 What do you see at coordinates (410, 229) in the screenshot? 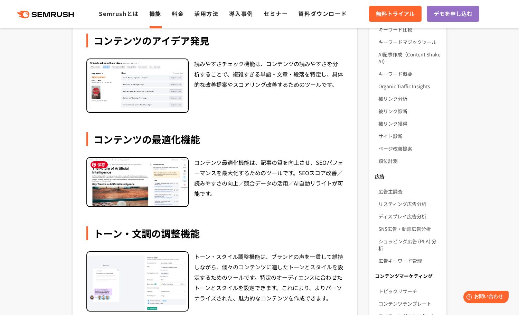
I see `a: SNS広告・動画広告分析` at bounding box center [410, 229].